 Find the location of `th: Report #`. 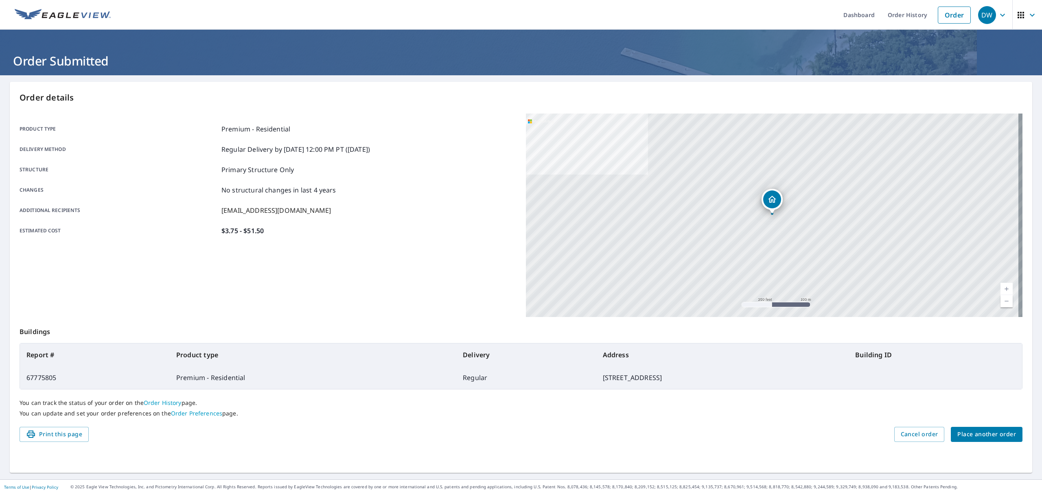

th: Report # is located at coordinates (95, 355).